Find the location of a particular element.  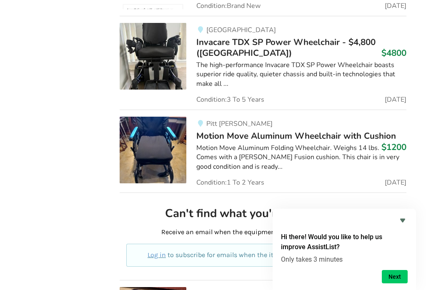

button: Hide survey is located at coordinates (403, 220).